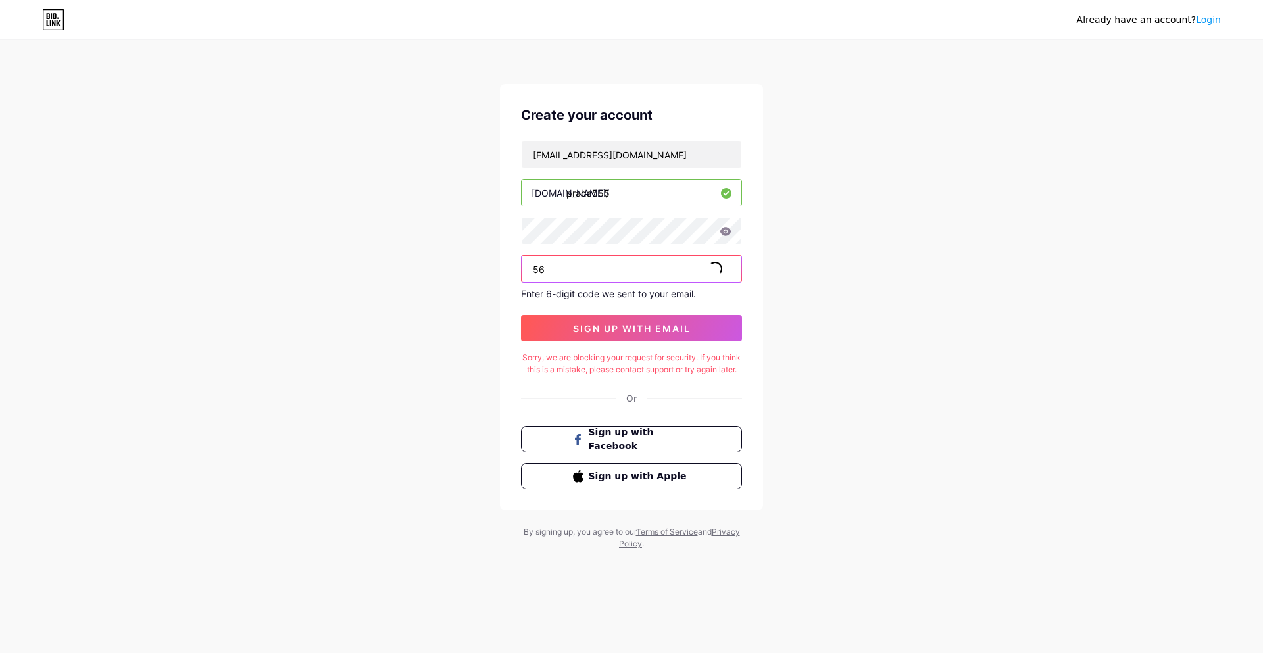  Describe the element at coordinates (631, 538) in the screenshot. I see `div: By signing up, you agree to our and .` at that location.